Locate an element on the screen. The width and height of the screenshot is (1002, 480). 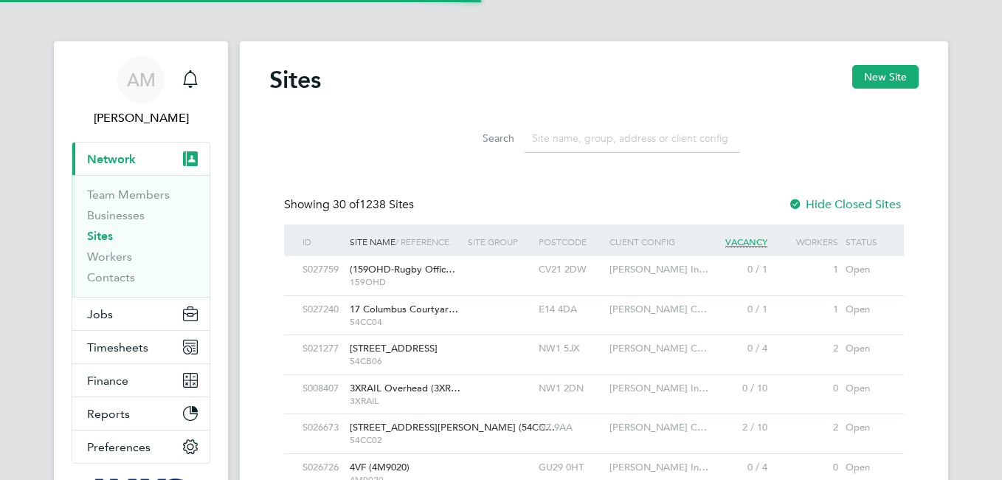
label: Search is located at coordinates (481, 138).